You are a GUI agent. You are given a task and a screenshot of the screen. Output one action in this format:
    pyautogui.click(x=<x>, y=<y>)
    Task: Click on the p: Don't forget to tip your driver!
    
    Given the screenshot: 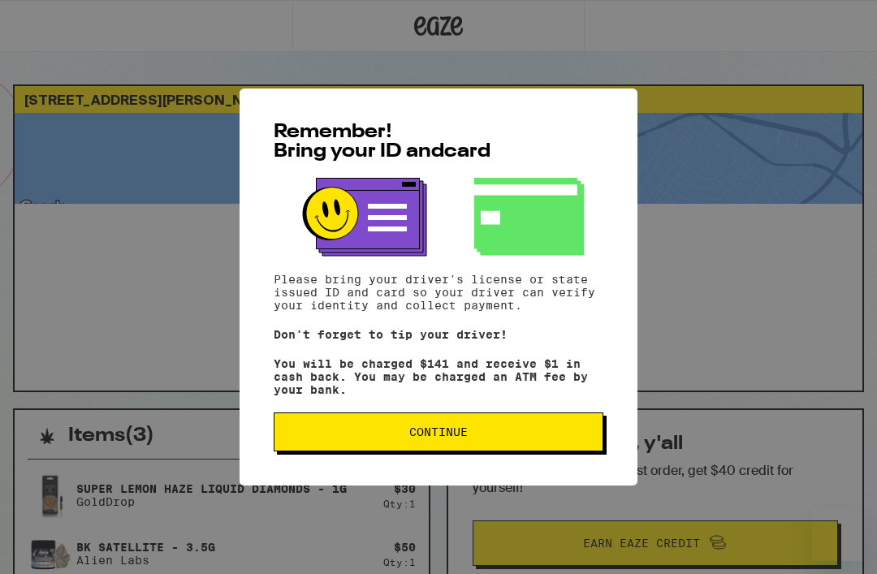 What is the action you would take?
    pyautogui.click(x=438, y=334)
    